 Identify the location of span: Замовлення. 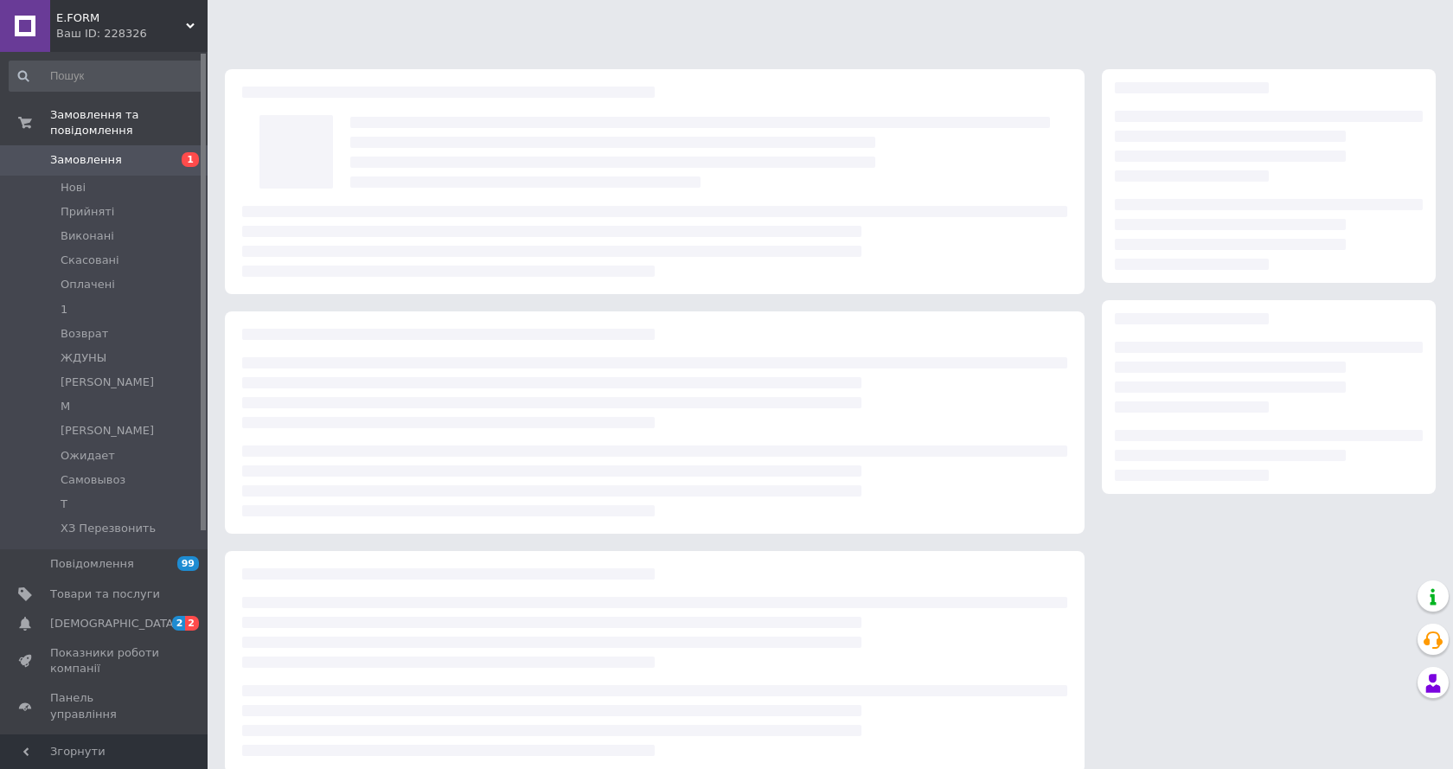
(86, 160).